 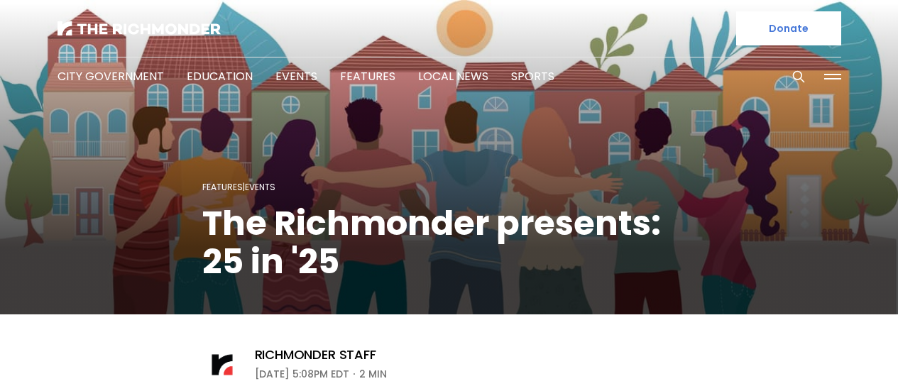 What do you see at coordinates (799, 77) in the screenshot?
I see `button: Search this site` at bounding box center [799, 77].